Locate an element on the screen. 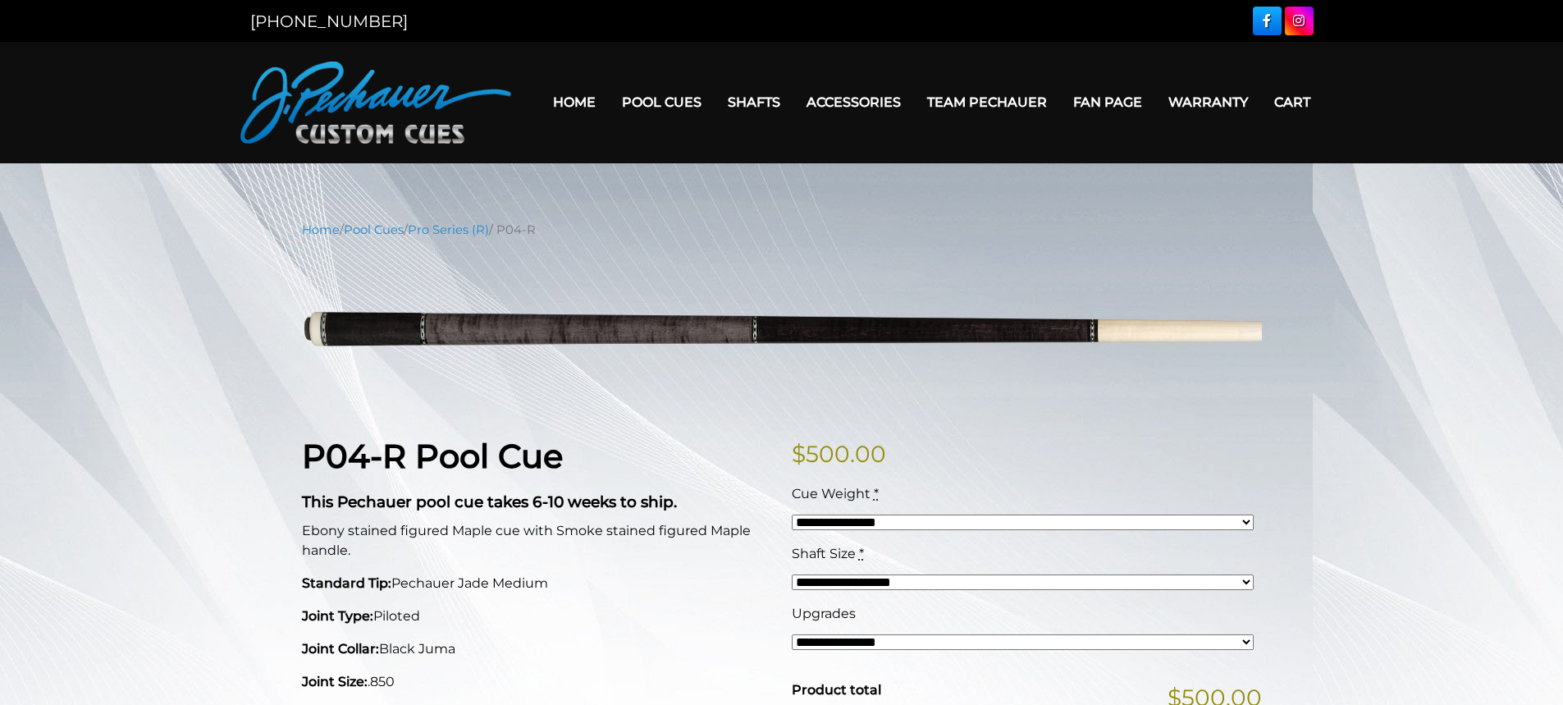 This screenshot has width=1563, height=705. a: Pro Series (R) is located at coordinates (448, 230).